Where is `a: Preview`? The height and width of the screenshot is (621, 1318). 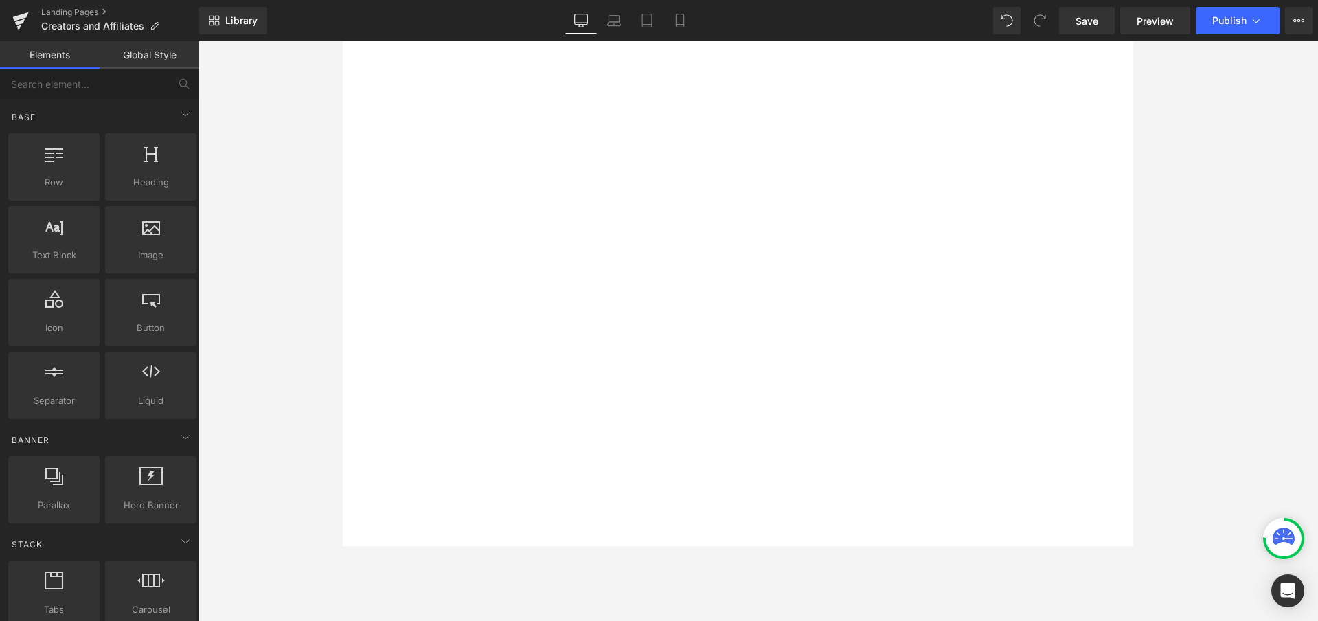 a: Preview is located at coordinates (1156, 21).